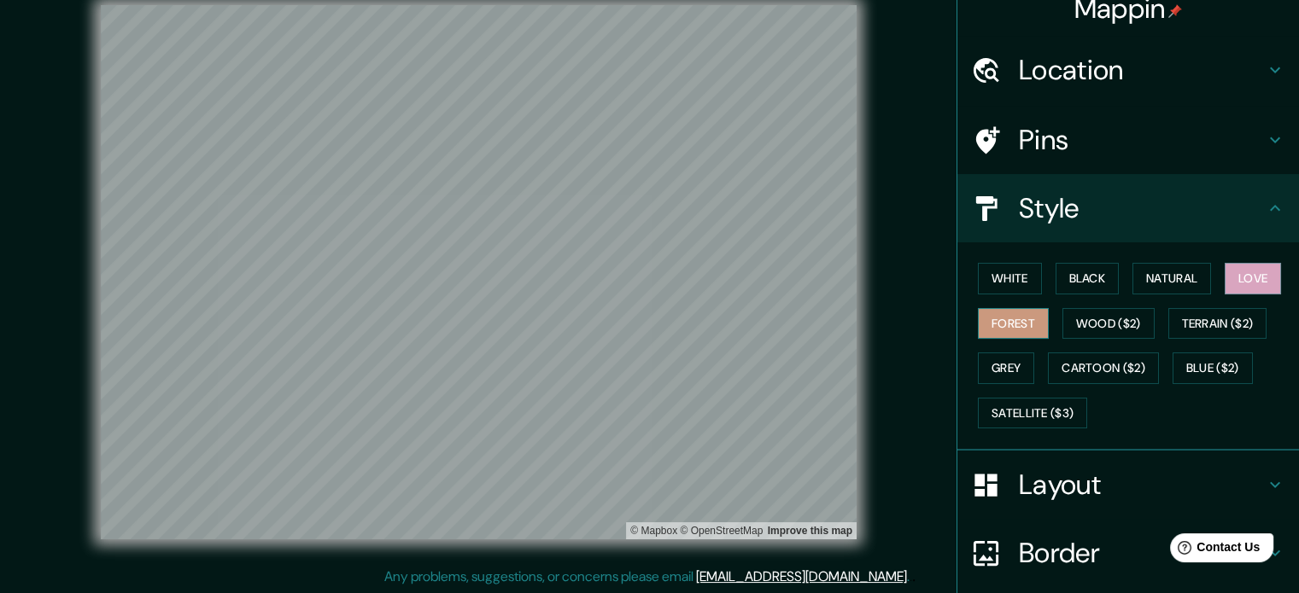 The height and width of the screenshot is (593, 1299). I want to click on a: Mapbox, so click(653, 531).